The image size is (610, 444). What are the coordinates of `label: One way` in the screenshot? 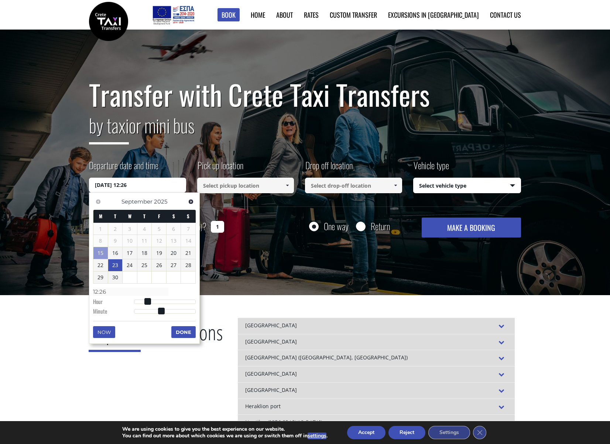 It's located at (336, 226).